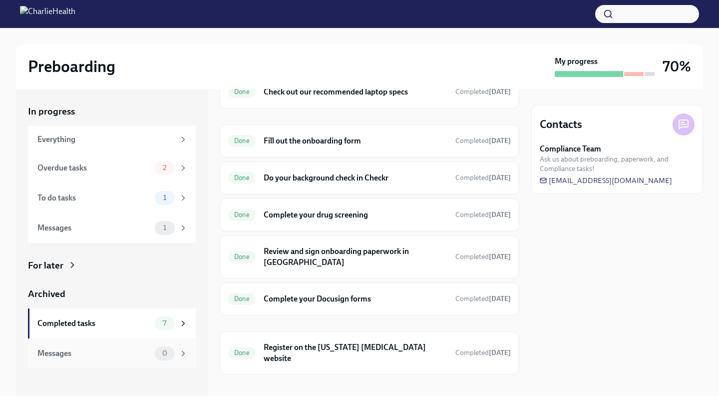 This screenshot has height=406, width=719. Describe the element at coordinates (356, 299) in the screenshot. I see `h6: Complete your Docusign forms` at that location.